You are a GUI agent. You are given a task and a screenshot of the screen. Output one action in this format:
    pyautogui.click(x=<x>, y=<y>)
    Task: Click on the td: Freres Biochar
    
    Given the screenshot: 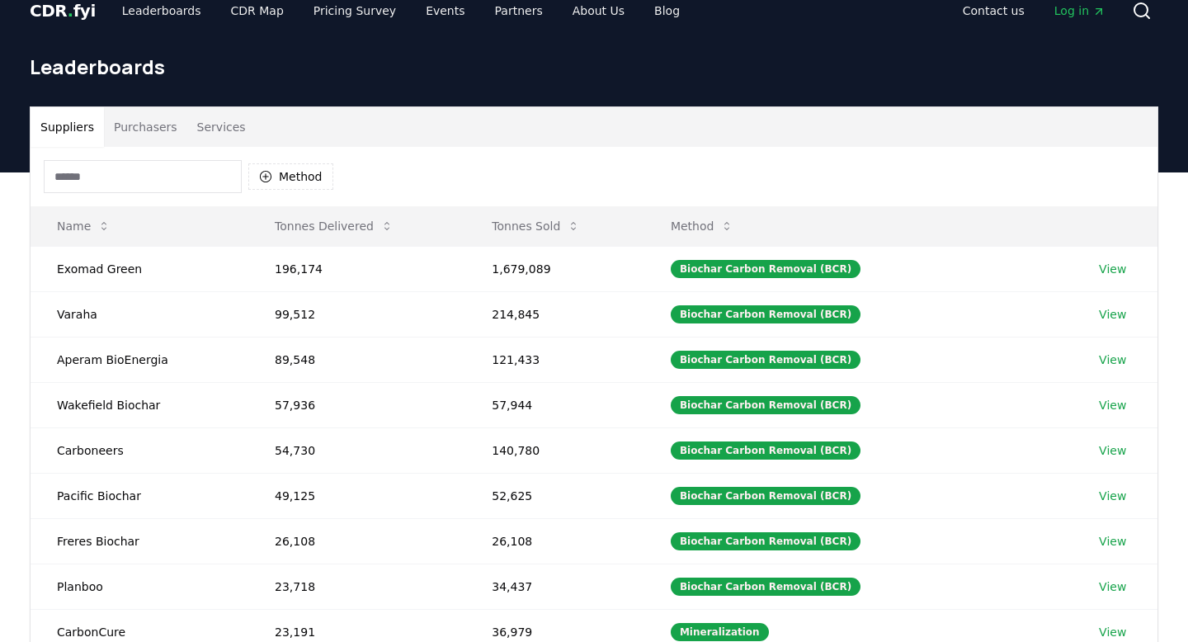 What is the action you would take?
    pyautogui.click(x=139, y=541)
    